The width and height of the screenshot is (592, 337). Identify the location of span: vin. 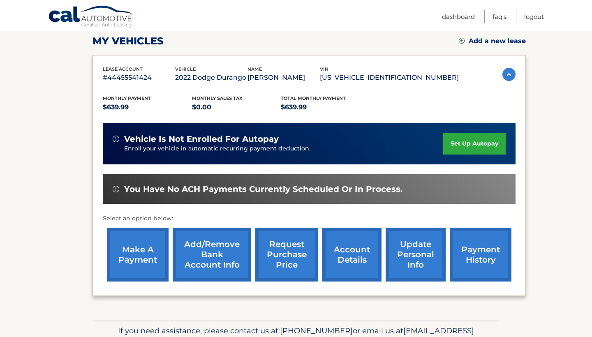
(324, 69).